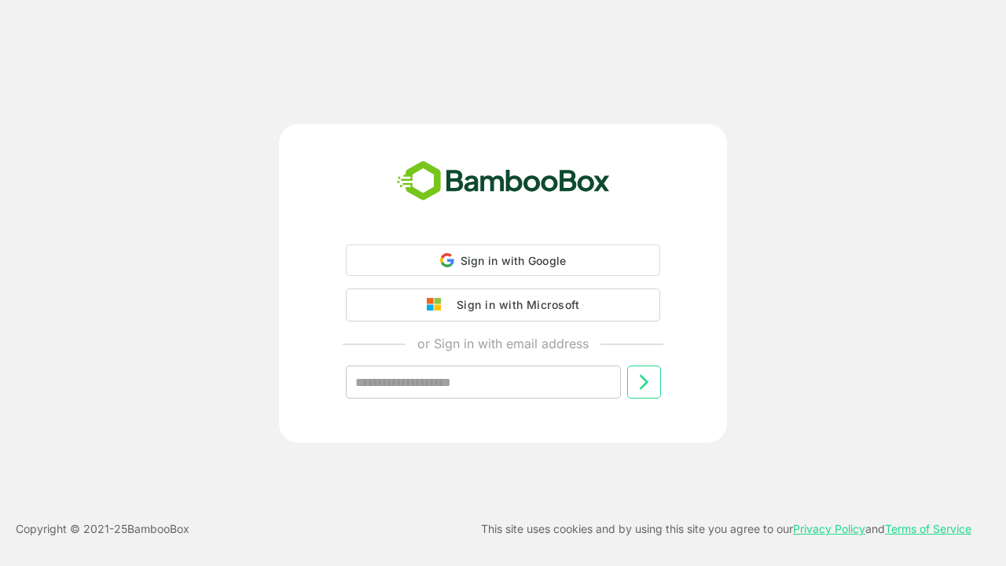 The width and height of the screenshot is (1006, 566). Describe the element at coordinates (503, 343) in the screenshot. I see `p: or Sign in with email address` at that location.